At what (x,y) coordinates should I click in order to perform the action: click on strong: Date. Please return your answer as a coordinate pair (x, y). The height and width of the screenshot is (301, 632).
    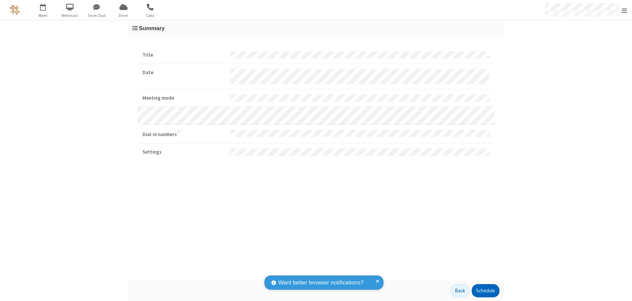
    Looking at the image, I should click on (184, 72).